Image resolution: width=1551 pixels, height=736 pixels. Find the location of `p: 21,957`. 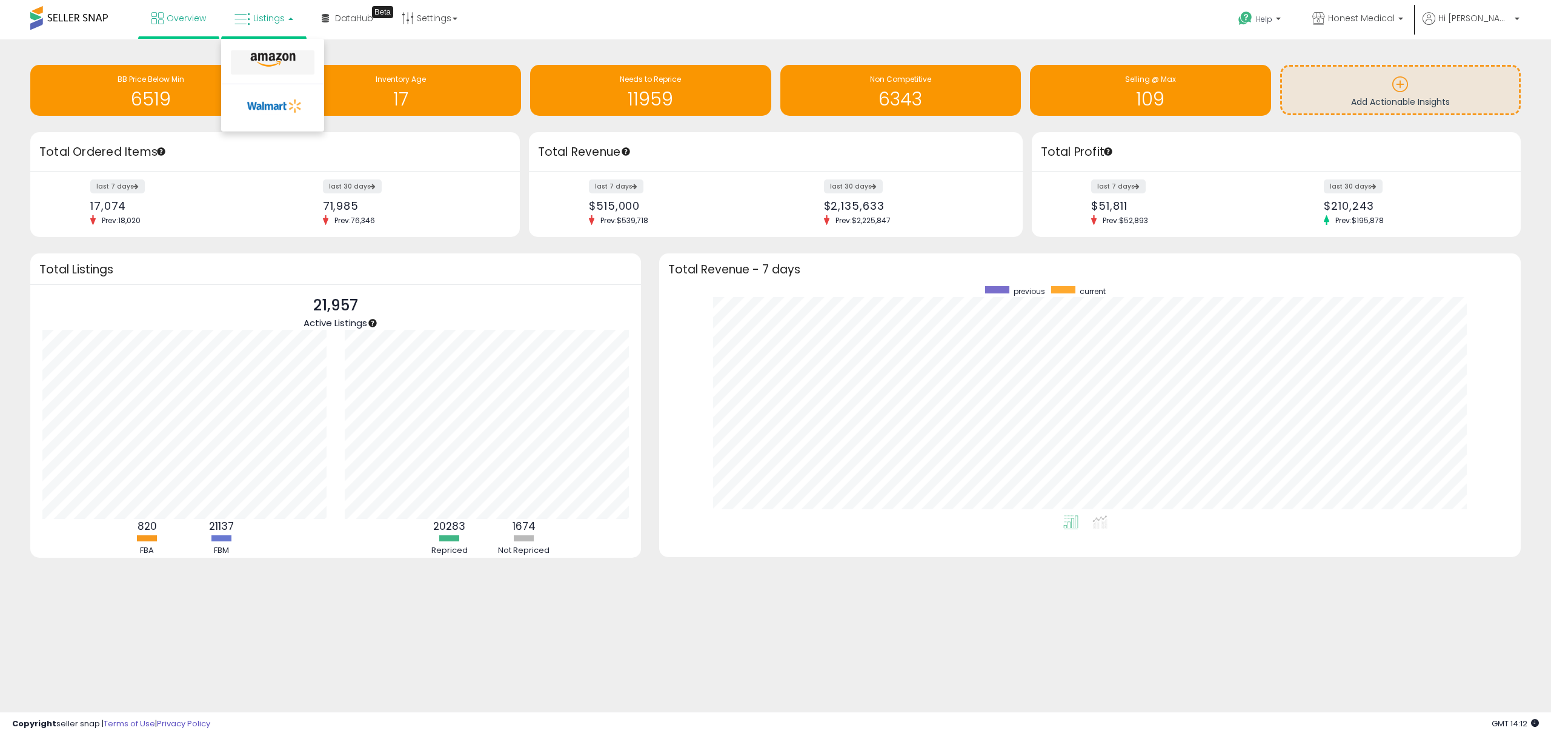

p: 21,957 is located at coordinates (335, 305).